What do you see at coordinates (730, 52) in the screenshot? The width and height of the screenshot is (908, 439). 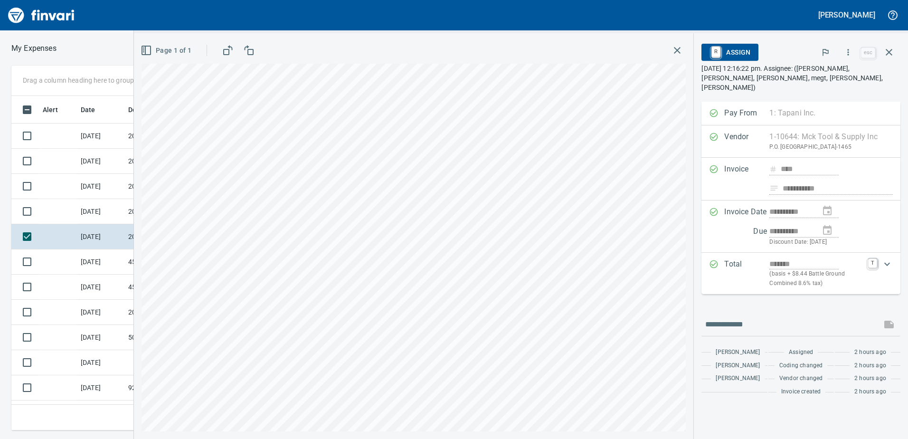 I see `button: RAssign` at bounding box center [730, 52].